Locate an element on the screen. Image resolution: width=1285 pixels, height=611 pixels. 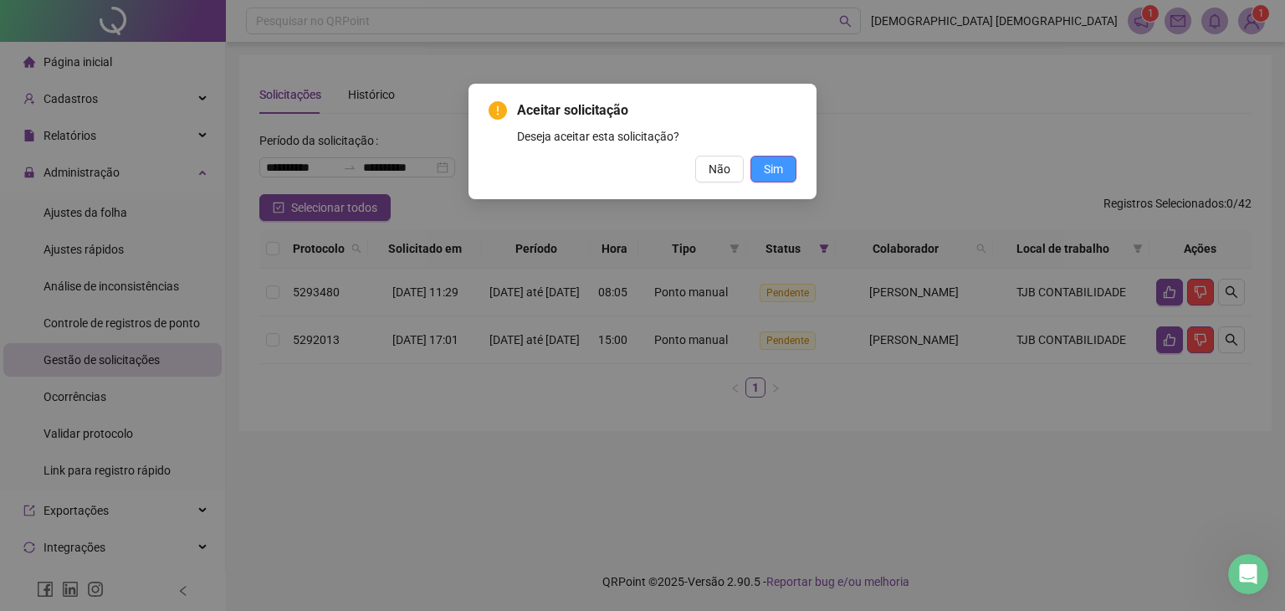
span: Aceitar solicitação is located at coordinates (657, 110).